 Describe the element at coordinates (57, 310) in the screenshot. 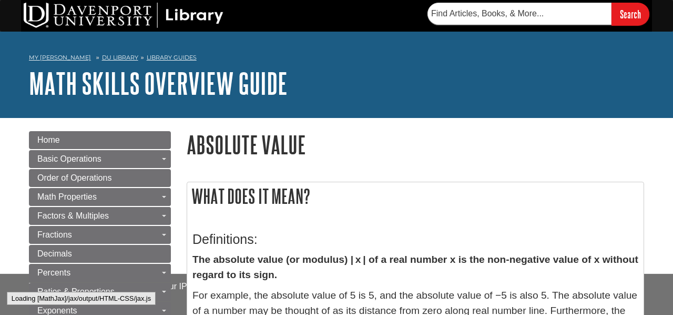

I see `span: Exponents` at that location.